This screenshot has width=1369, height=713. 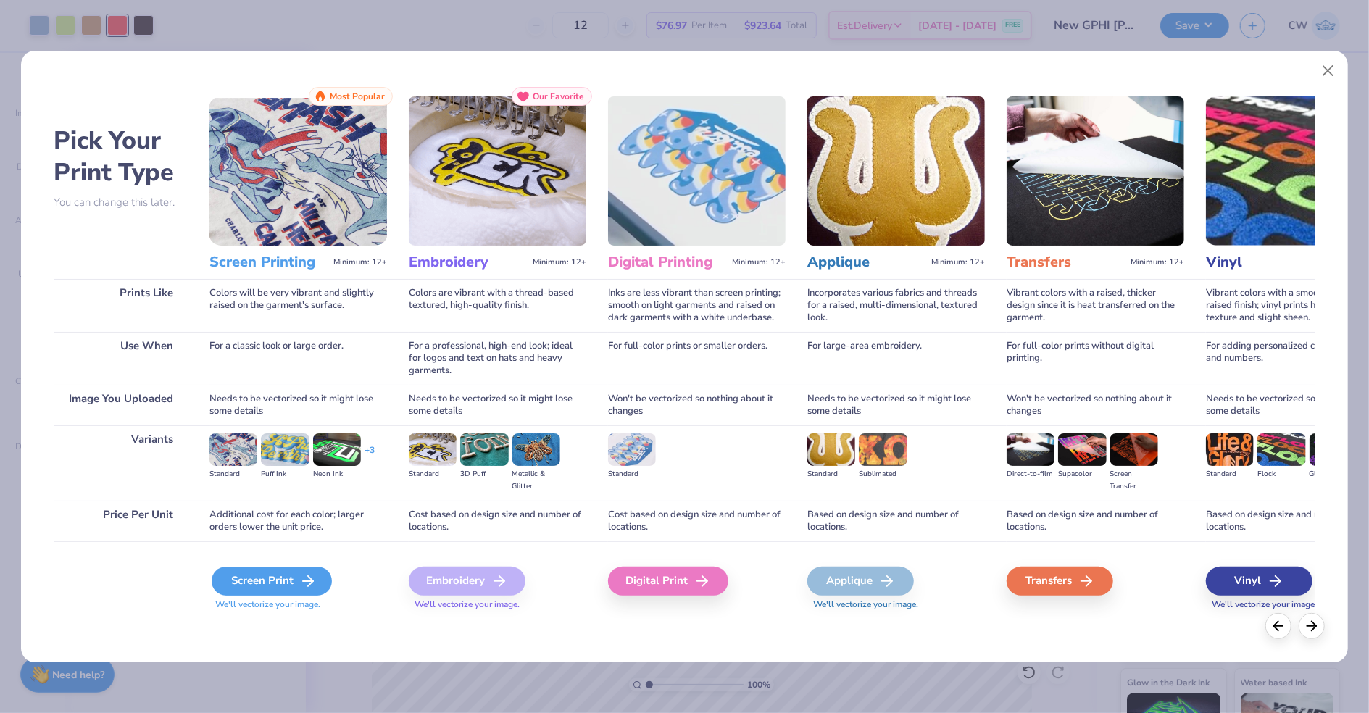 What do you see at coordinates (1030, 474) in the screenshot?
I see `div: Direct-to-film` at bounding box center [1030, 474].